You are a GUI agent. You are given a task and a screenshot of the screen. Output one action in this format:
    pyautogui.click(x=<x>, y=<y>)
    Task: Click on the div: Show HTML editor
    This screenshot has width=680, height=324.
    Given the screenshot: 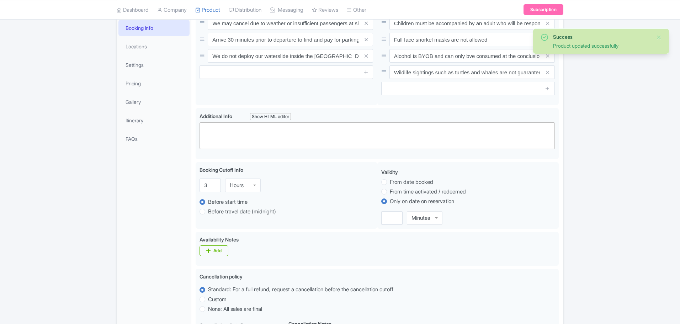 What is the action you would take?
    pyautogui.click(x=270, y=117)
    